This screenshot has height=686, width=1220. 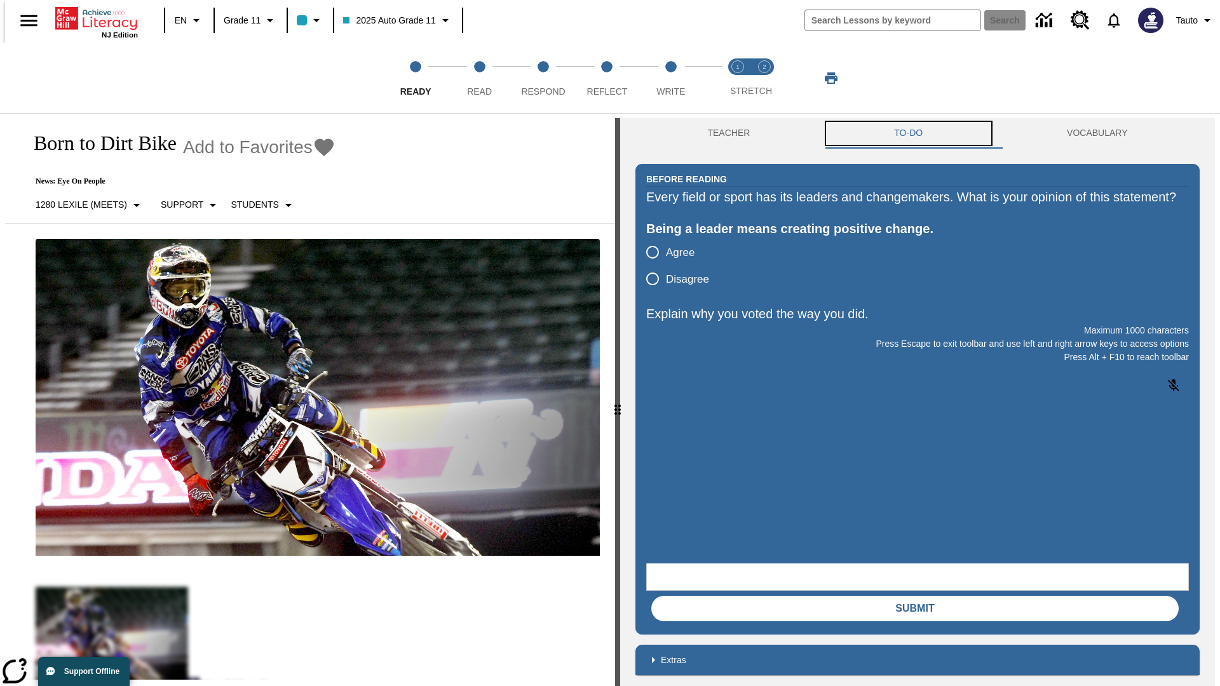 What do you see at coordinates (310, 399) in the screenshot?
I see `div: reading` at bounding box center [310, 399].